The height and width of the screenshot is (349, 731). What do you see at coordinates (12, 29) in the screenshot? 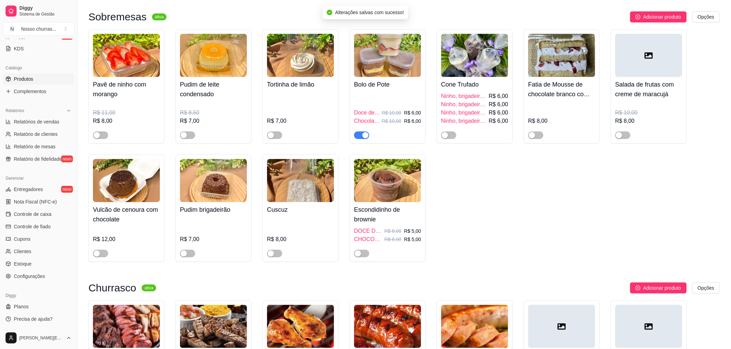
I see `span: N` at bounding box center [12, 29].